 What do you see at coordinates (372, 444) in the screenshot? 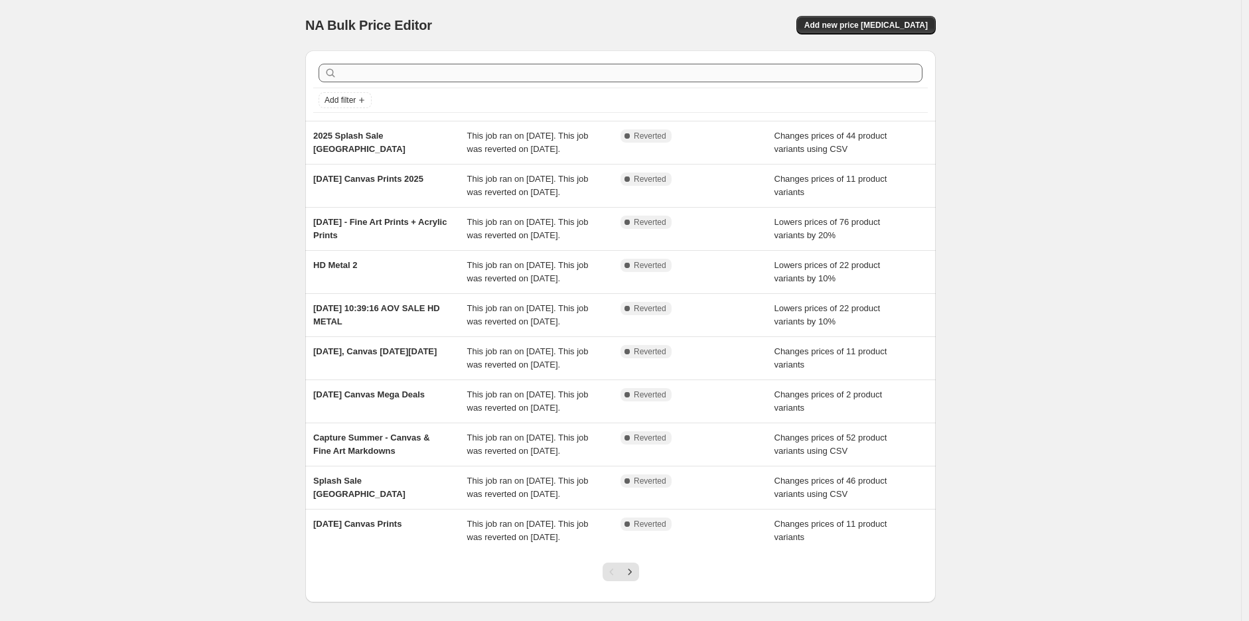
I see `span: Capture Summer - Canvas & Fine Art Markdowns` at bounding box center [372, 444].